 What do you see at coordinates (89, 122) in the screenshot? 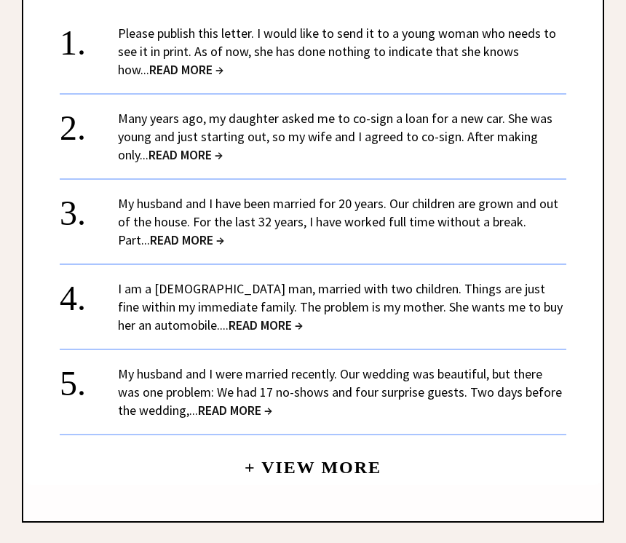
I see `div: 2.` at bounding box center [89, 122].